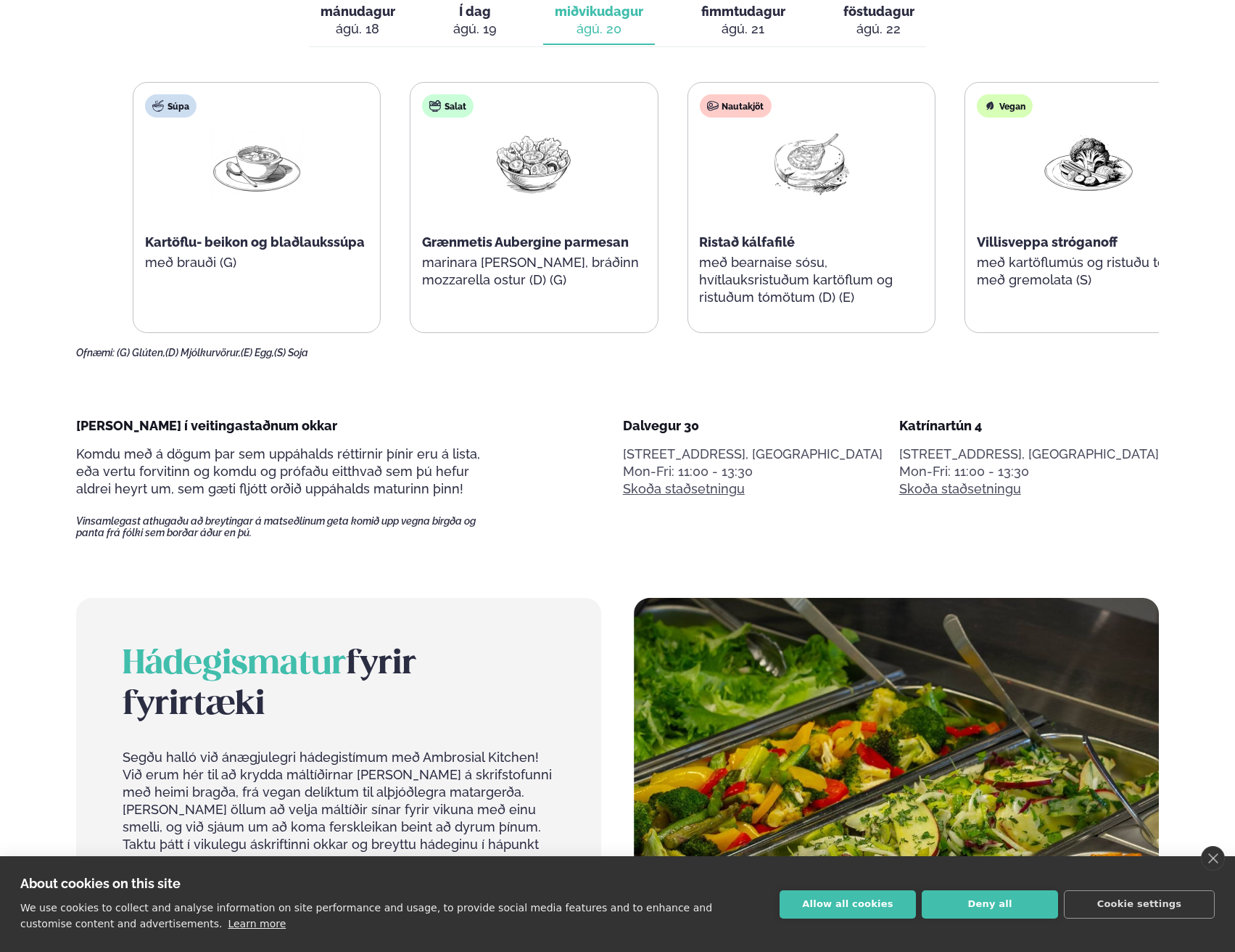  Describe the element at coordinates (366, 915) in the screenshot. I see `p: We use cookies to collect and analyse information on site performance and usage, to provide socia...` at that location.